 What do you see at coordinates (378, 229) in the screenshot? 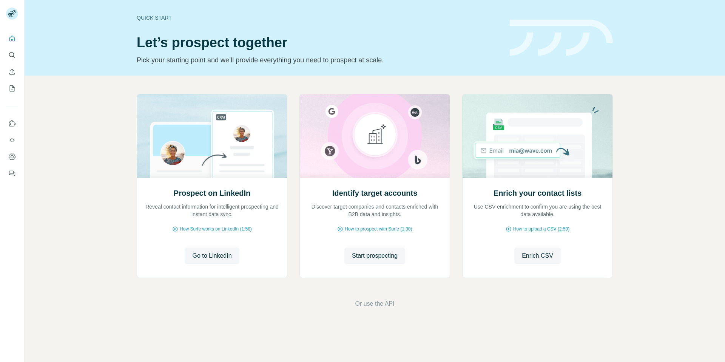
I see `span: How to prospect with Surfe (1:30)` at bounding box center [378, 229].